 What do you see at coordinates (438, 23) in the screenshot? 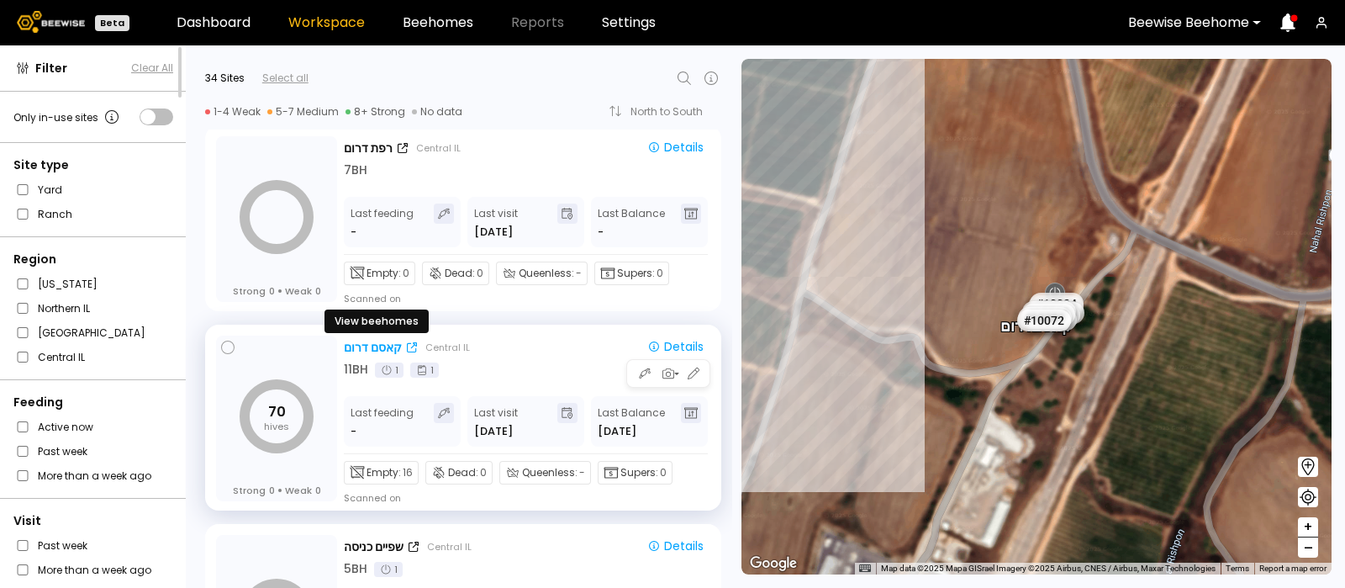
I see `a: Beehomes` at bounding box center [438, 23].